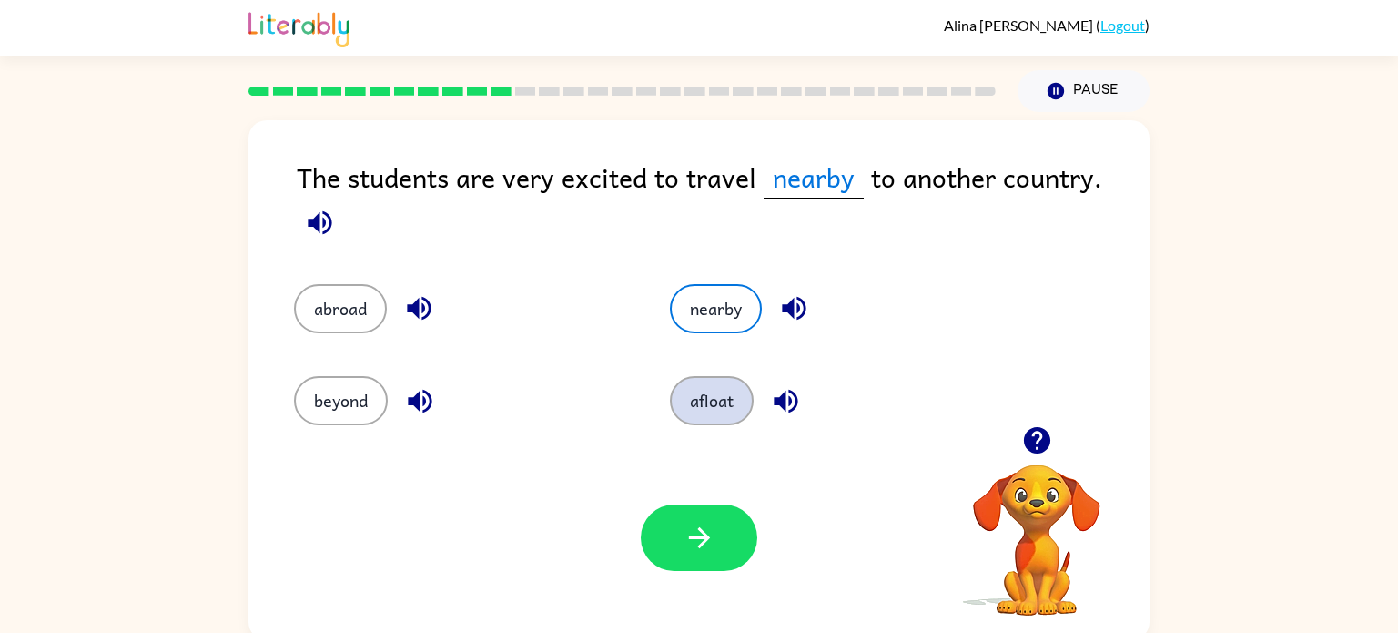  What do you see at coordinates (712, 401) in the screenshot?
I see `button: afloat` at bounding box center [712, 401].